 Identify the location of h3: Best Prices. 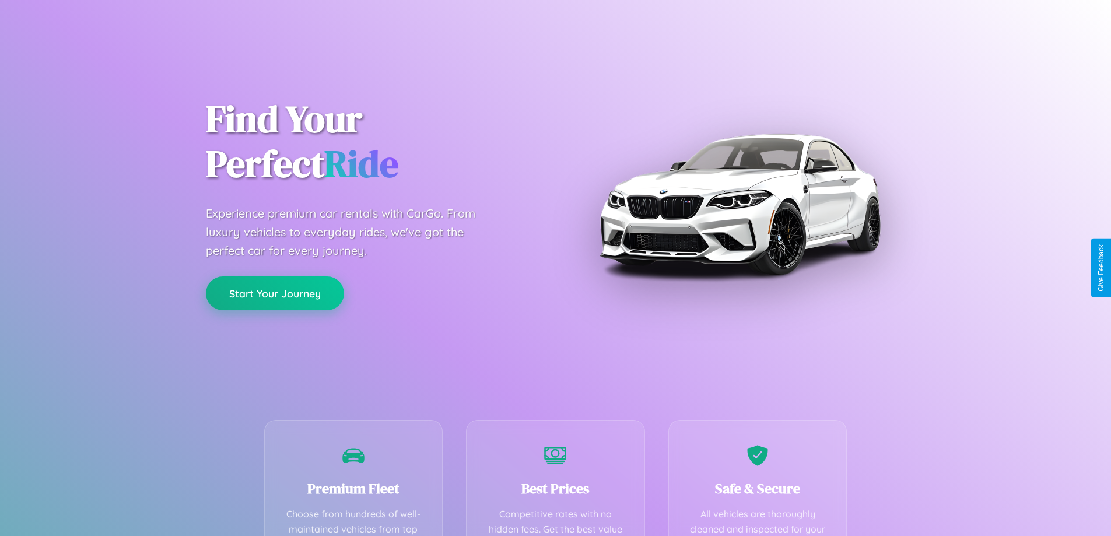
(555, 488).